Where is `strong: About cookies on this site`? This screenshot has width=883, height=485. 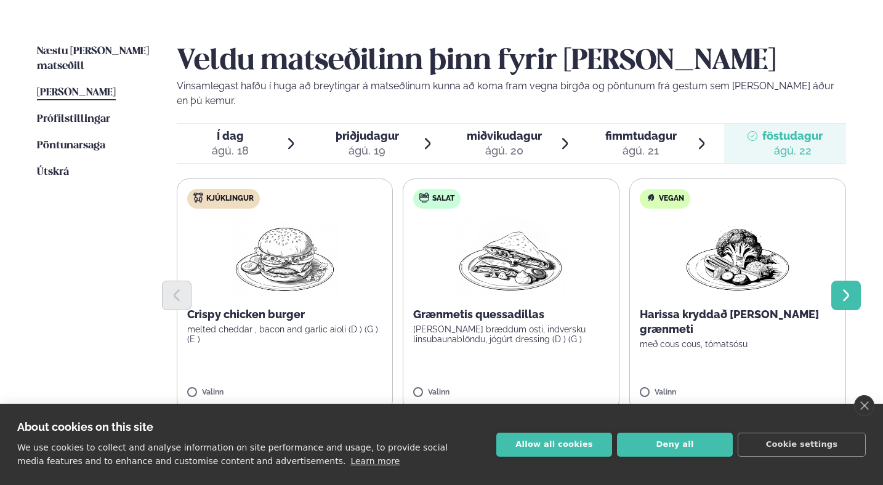
strong: About cookies on this site is located at coordinates (85, 427).